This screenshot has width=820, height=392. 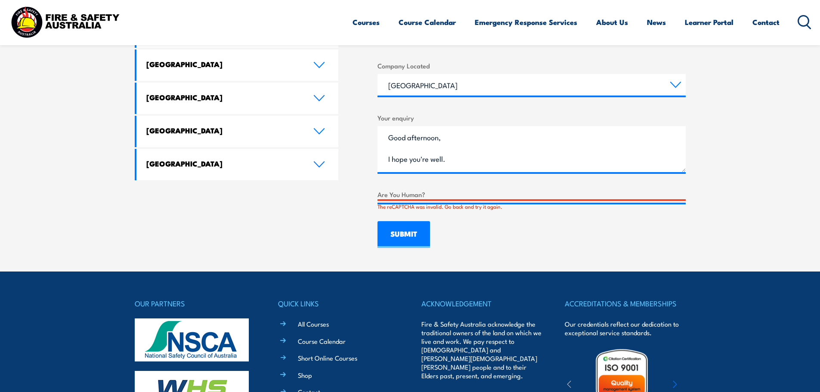 I want to click on div: The reCAPTCHA was invalid. Go back and try it again., so click(x=532, y=207).